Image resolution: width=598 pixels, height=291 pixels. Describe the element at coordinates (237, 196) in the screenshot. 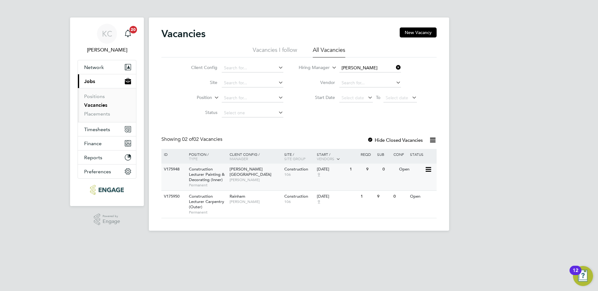

I see `span: Rainham` at that location.